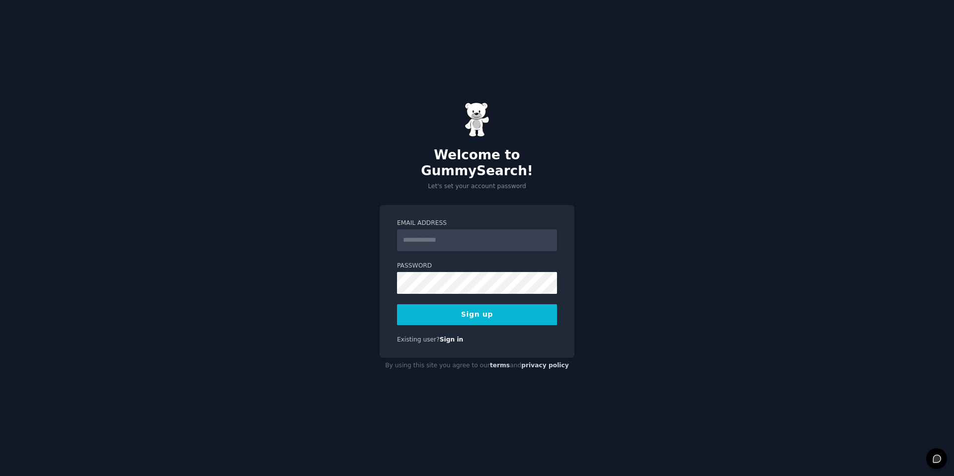  I want to click on a: Sign in, so click(452, 340).